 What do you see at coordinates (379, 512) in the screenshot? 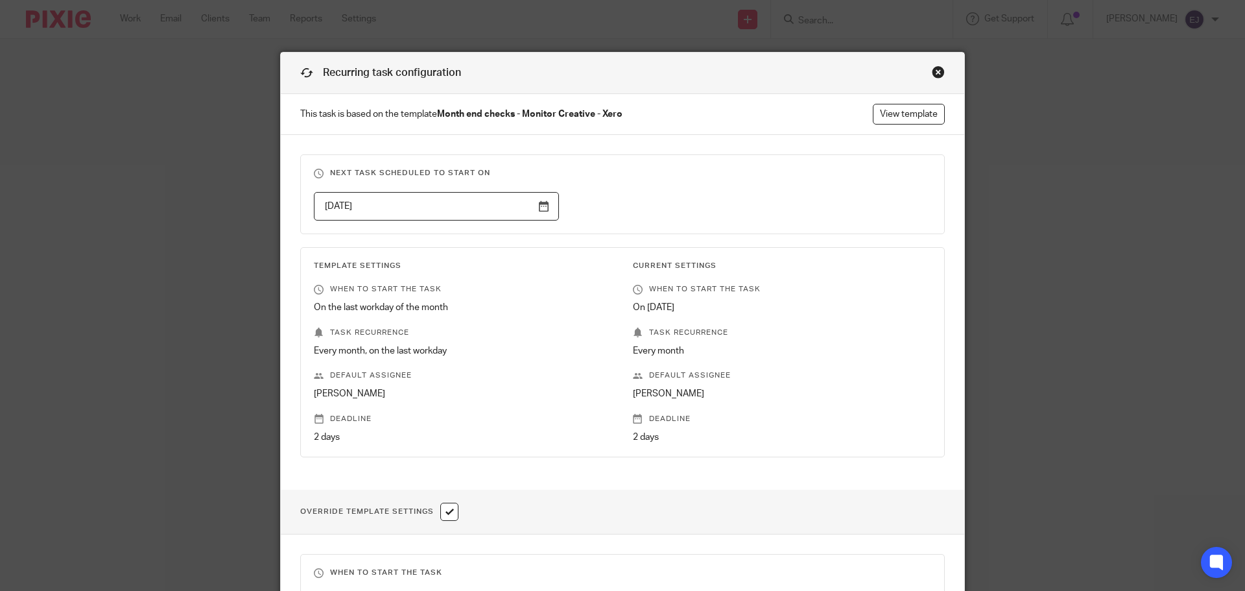
I see `h1: Override Template Settings` at bounding box center [379, 512].